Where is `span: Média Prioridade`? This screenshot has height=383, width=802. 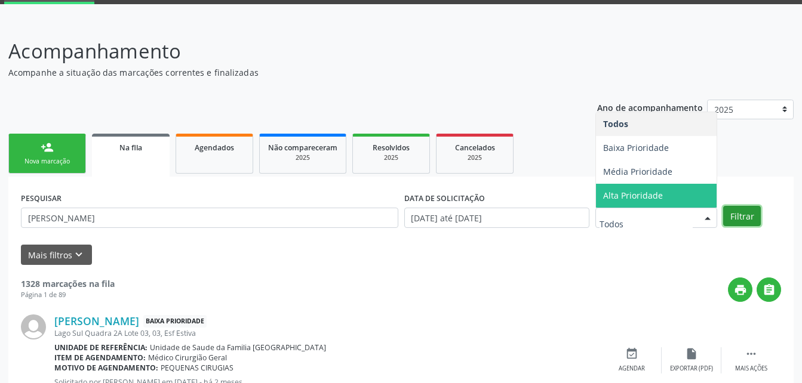 span: Média Prioridade is located at coordinates (638, 171).